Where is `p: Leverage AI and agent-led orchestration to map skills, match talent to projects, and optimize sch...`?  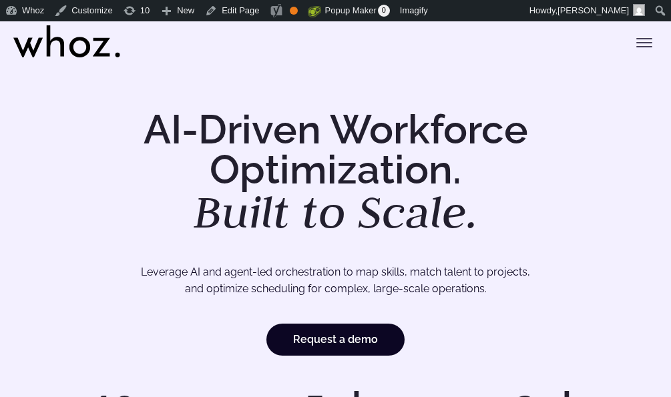
p: Leverage AI and agent-led orchestration to map skills, match talent to projects, and optimize sch... is located at coordinates (335, 280).